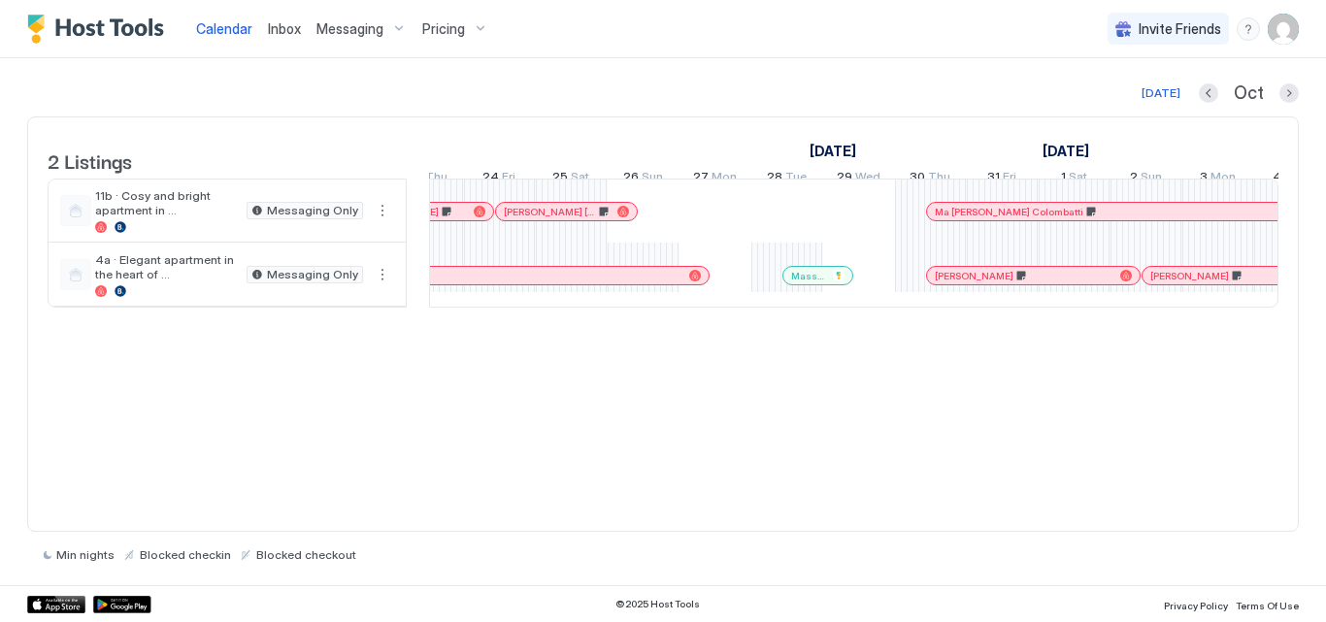  Describe the element at coordinates (1134, 179) in the screenshot. I see `span: 2` at that location.